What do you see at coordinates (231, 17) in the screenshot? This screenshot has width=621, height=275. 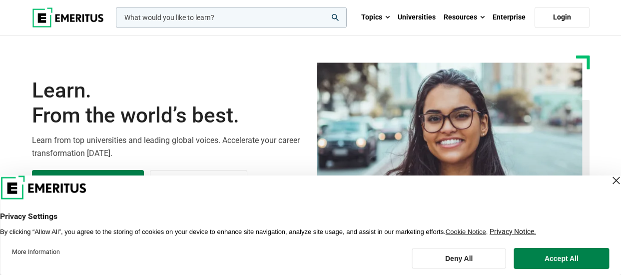 I see `input: woocommerce-product-search-field-0` at bounding box center [231, 17].